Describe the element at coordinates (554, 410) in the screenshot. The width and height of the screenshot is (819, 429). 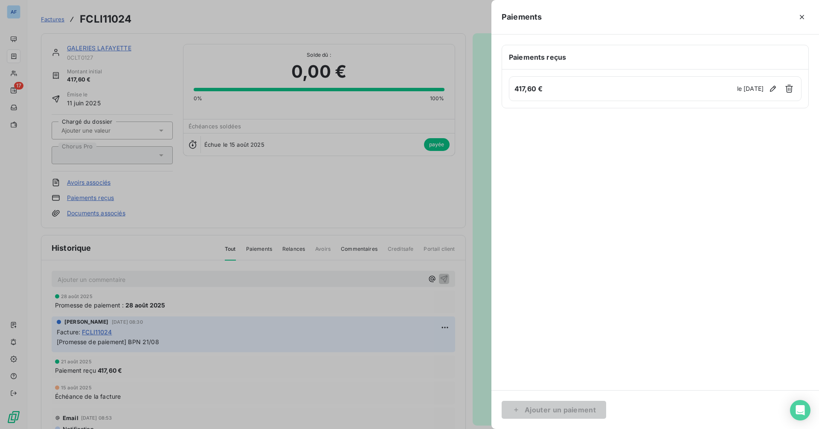
I see `button: Ajouter un paiement` at that location.